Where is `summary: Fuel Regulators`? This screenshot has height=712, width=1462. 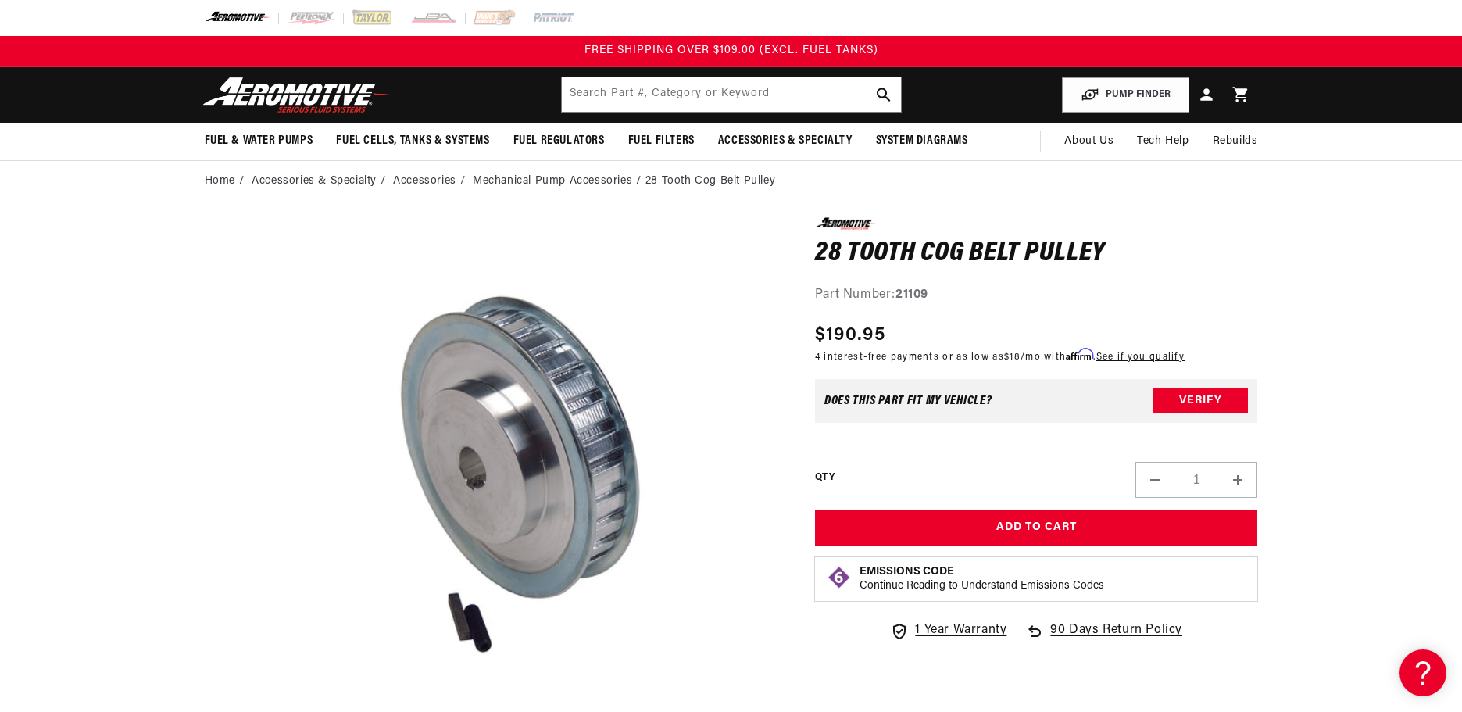
summary: Fuel Regulators is located at coordinates (559, 141).